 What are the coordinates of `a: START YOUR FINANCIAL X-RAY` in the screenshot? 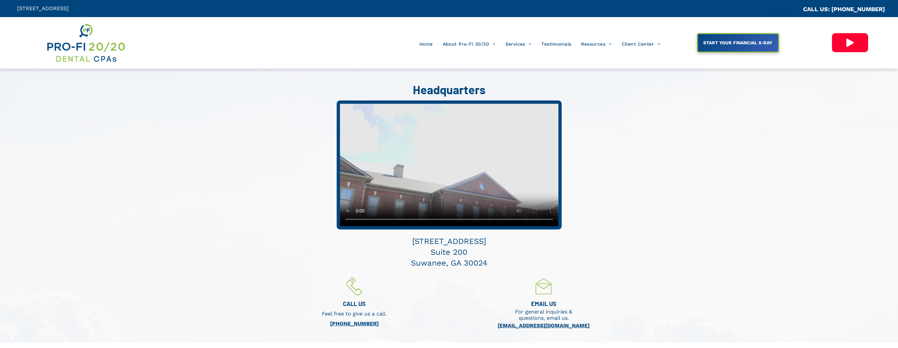 It's located at (738, 43).